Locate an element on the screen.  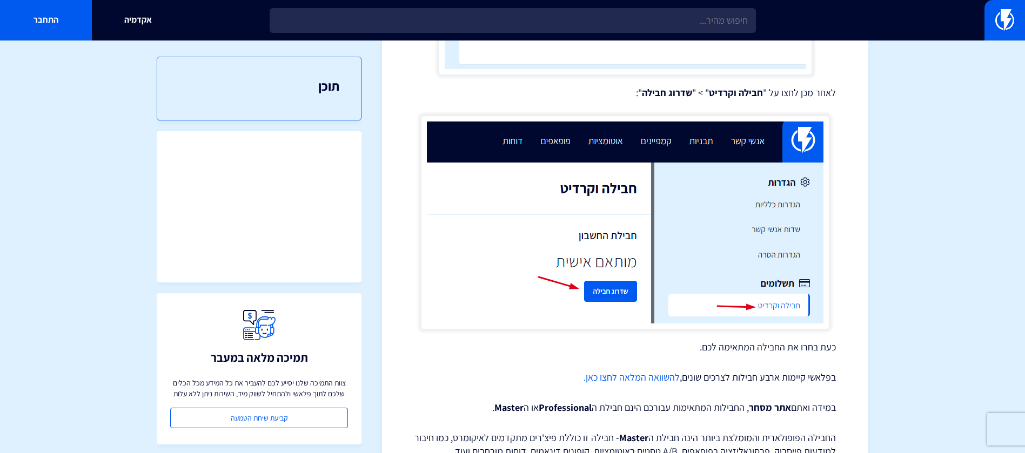
strong: שדרוג חבילה is located at coordinates (666, 92).